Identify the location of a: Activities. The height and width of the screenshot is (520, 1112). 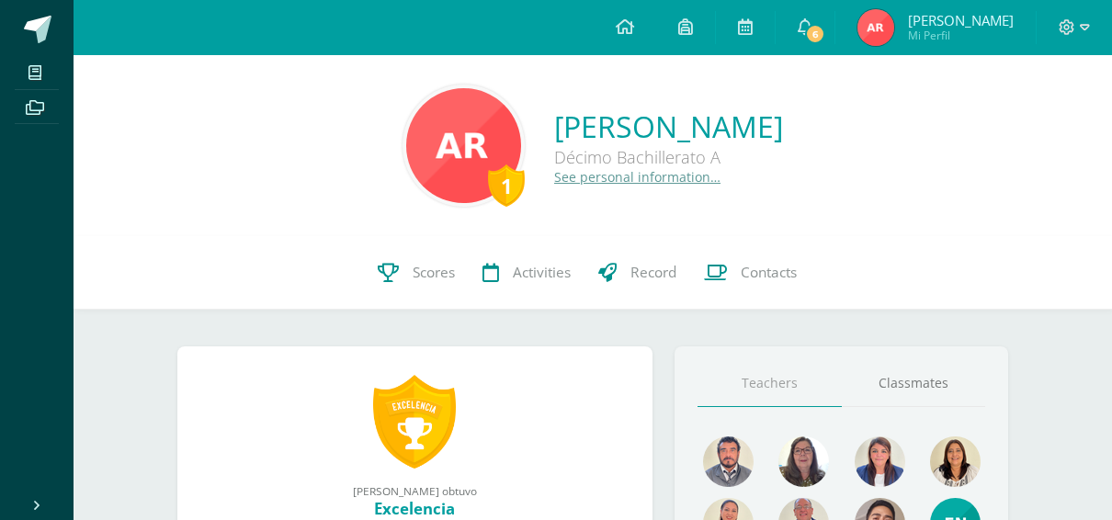
(527, 273).